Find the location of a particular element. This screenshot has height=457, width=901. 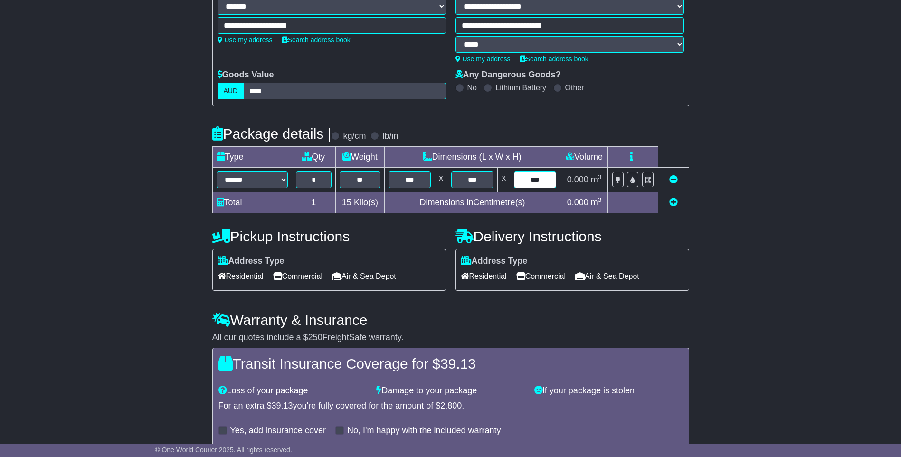

h4: Pickup Instructions is located at coordinates (329, 236).